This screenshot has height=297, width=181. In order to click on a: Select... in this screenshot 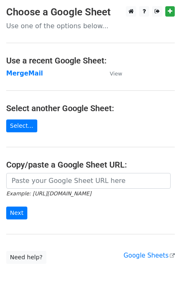, I will do `click(22, 126)`.